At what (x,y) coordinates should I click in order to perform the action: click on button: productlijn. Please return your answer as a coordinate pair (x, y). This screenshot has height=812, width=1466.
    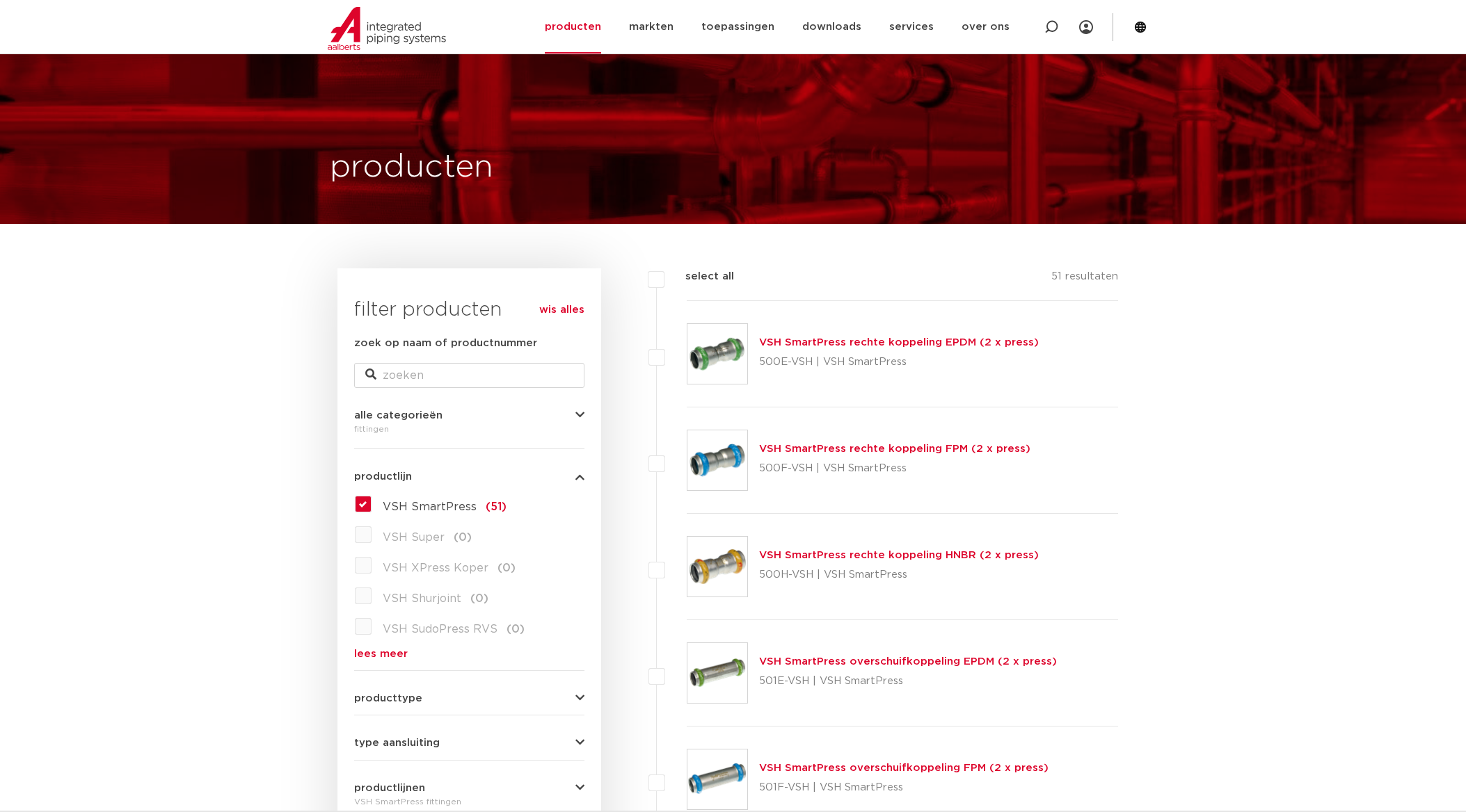
    Looking at the image, I should click on (469, 476).